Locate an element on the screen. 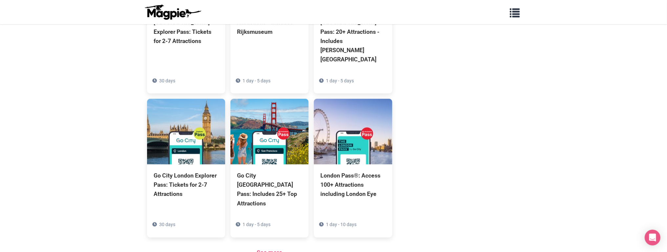 The width and height of the screenshot is (667, 252). div: Open Intercom Messenger is located at coordinates (652, 237).